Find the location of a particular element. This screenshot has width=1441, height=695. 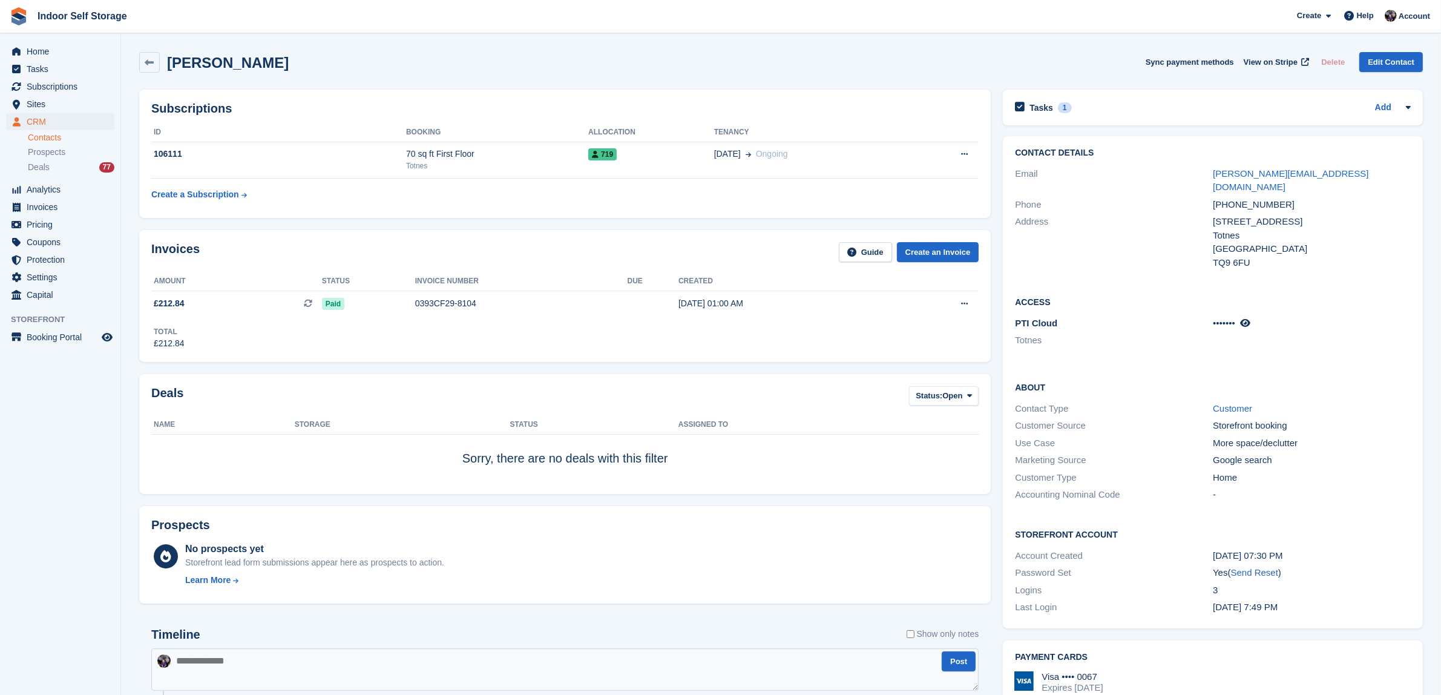

th: Name is located at coordinates (223, 425).